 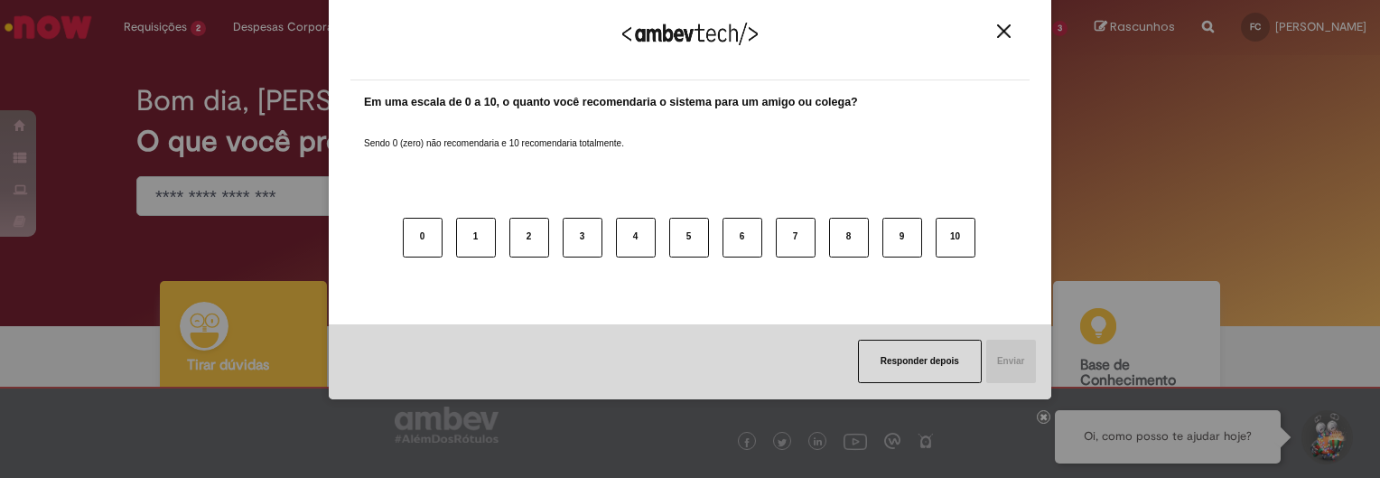 What do you see at coordinates (610, 102) in the screenshot?
I see `label: Em uma escala de 0 a 10, o quanto você recomendaria o sistema para um amigo ou colega?` at bounding box center [610, 102].